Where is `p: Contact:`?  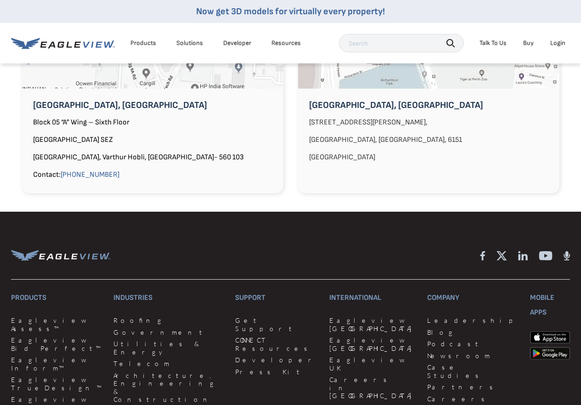
p: Contact: is located at coordinates (153, 175).